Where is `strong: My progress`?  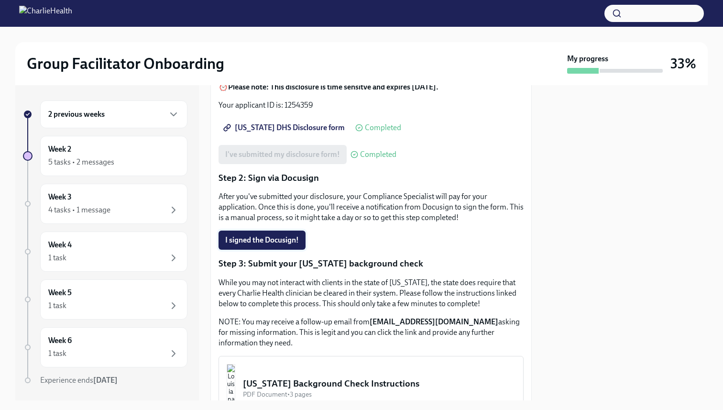
strong: My progress is located at coordinates (588, 59).